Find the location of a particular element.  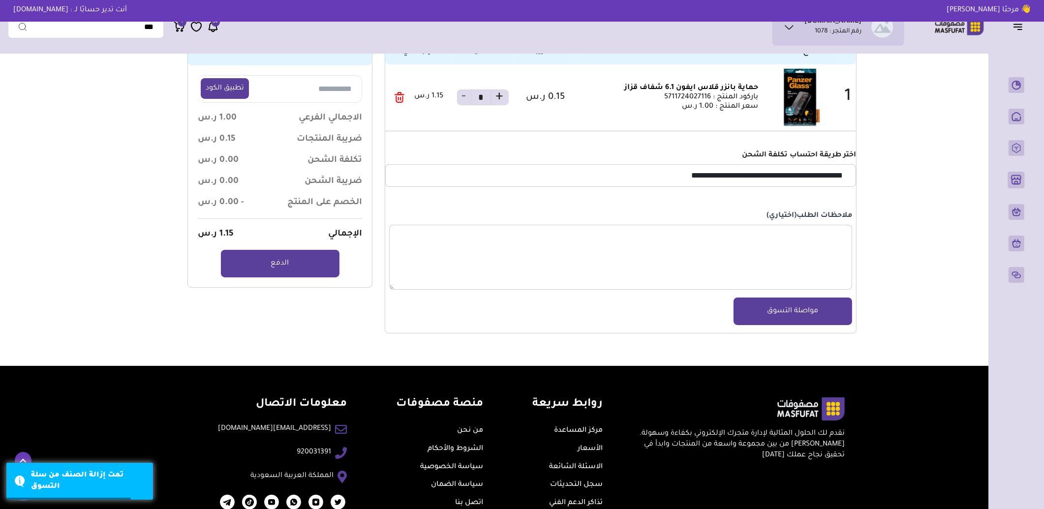

a: الأسعار is located at coordinates (591, 449).